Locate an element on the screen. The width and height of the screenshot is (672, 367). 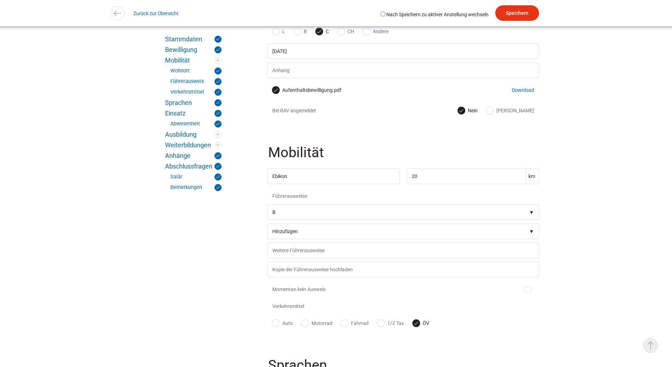
label: B is located at coordinates (300, 31).